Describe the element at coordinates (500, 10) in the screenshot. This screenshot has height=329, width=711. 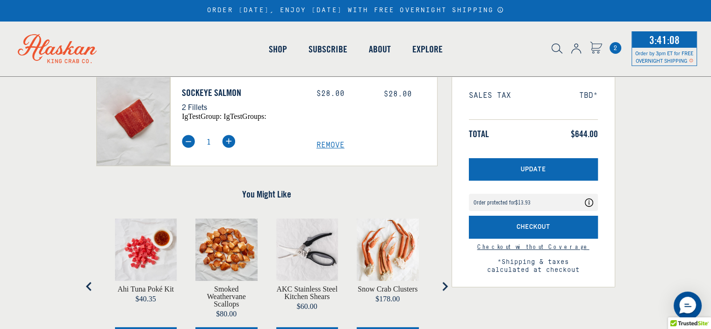
I see `a: Announcement Bar Modal` at that location.